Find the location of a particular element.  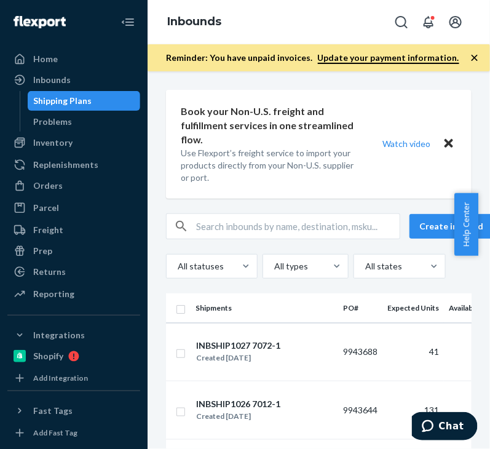

p: Reminder: You have unpaid invoices. is located at coordinates (313, 58).